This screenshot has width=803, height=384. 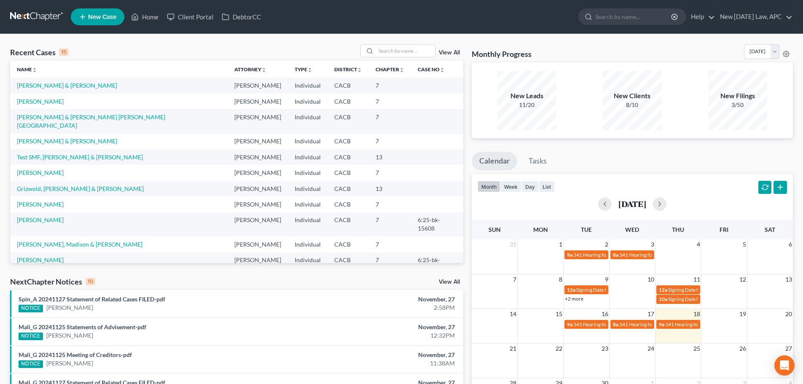 I want to click on span: 9a, so click(x=569, y=324).